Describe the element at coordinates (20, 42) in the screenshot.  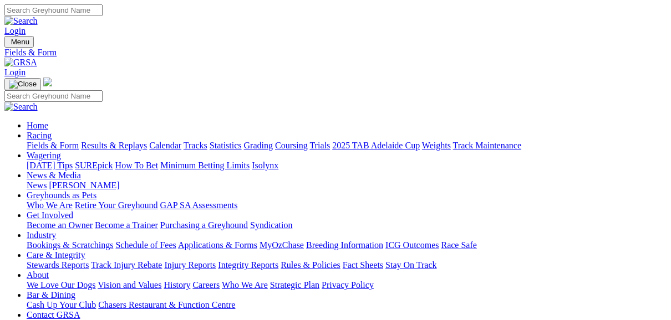
I see `span: Menu` at that location.